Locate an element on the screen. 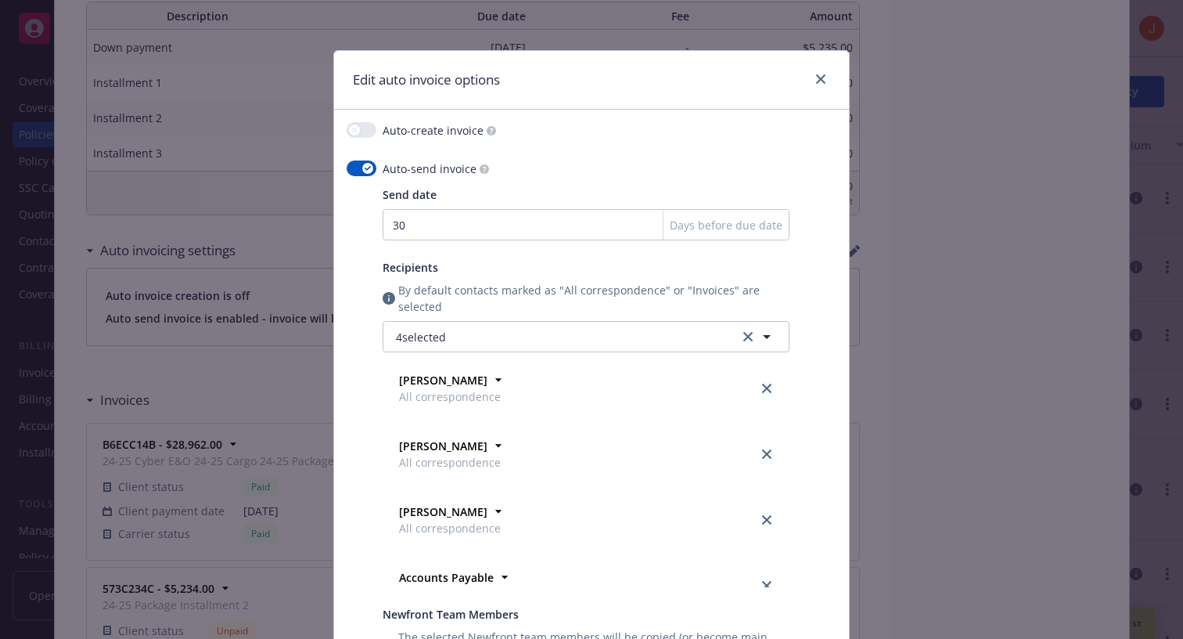 The width and height of the screenshot is (1183, 639). span: Recipients is located at coordinates (410, 267).